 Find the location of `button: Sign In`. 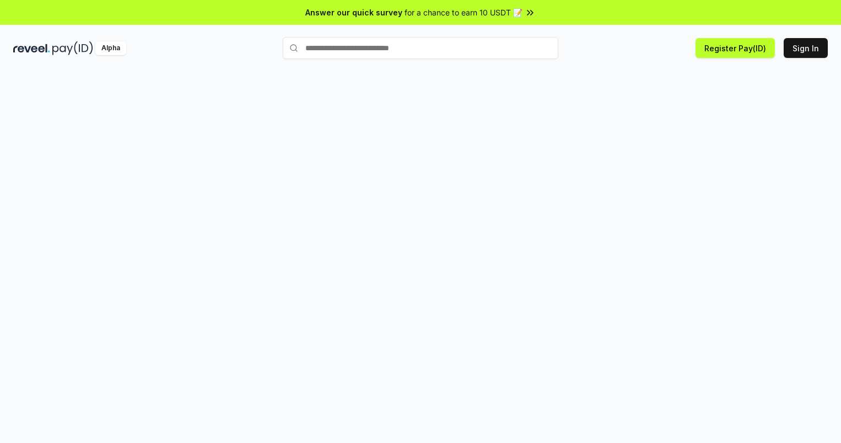

button: Sign In is located at coordinates (806, 48).